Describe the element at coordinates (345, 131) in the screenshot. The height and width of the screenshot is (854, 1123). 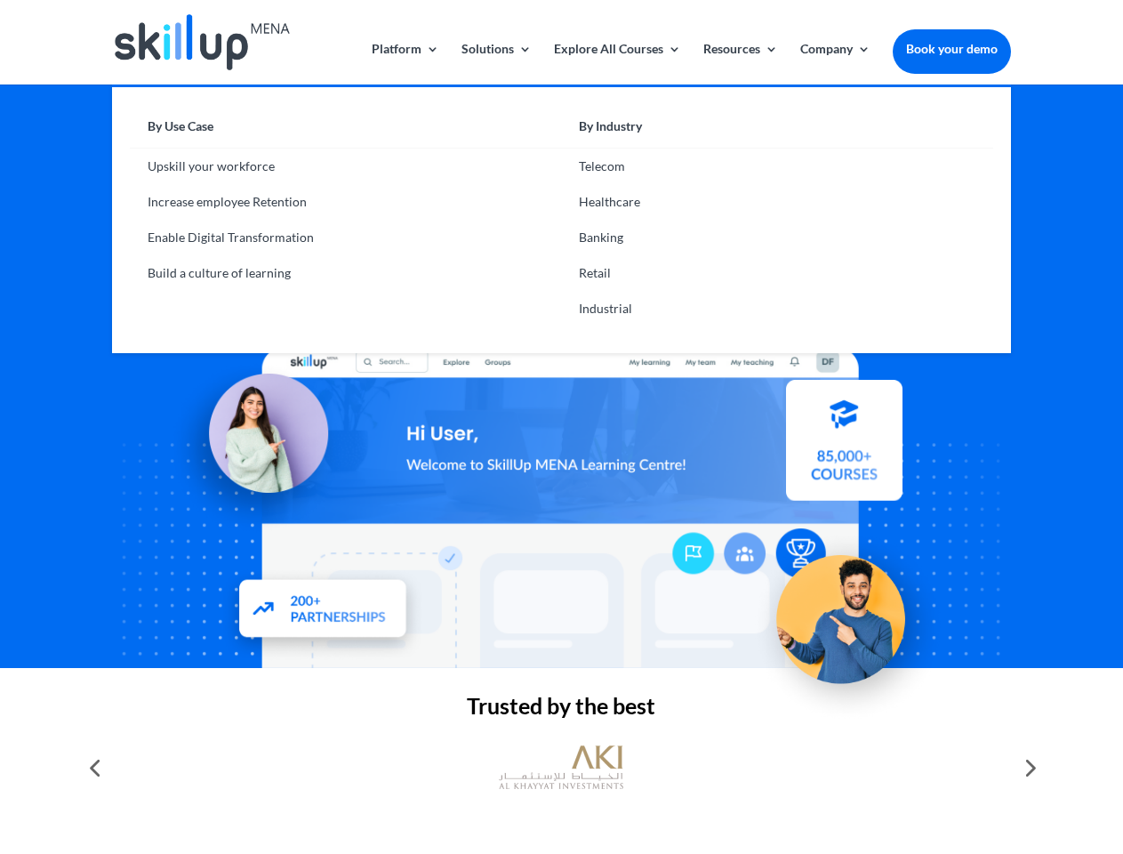
I see `a: By Use Case` at that location.